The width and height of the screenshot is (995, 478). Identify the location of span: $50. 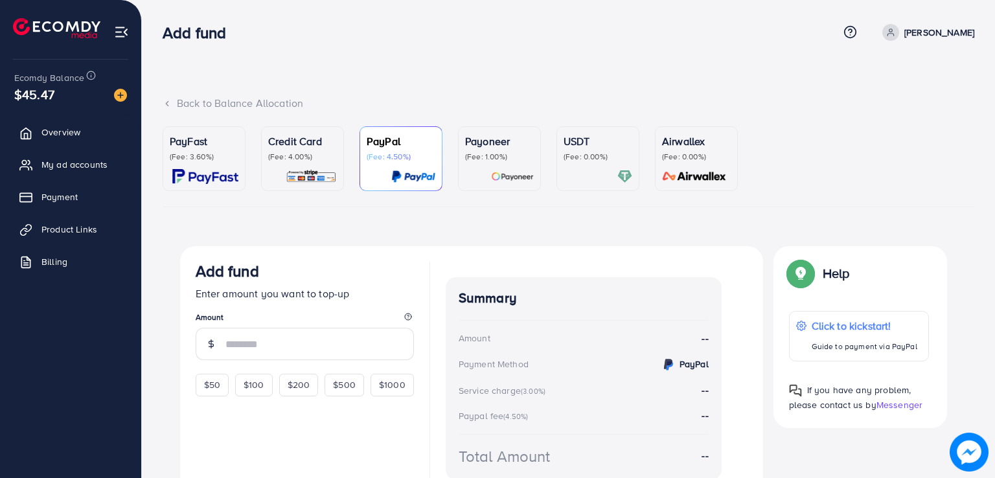
(212, 385).